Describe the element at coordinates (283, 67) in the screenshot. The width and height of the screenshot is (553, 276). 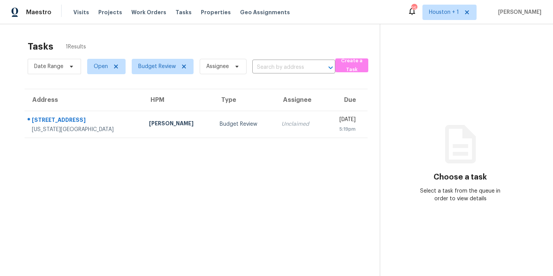
I see `input: Search by address` at that location.